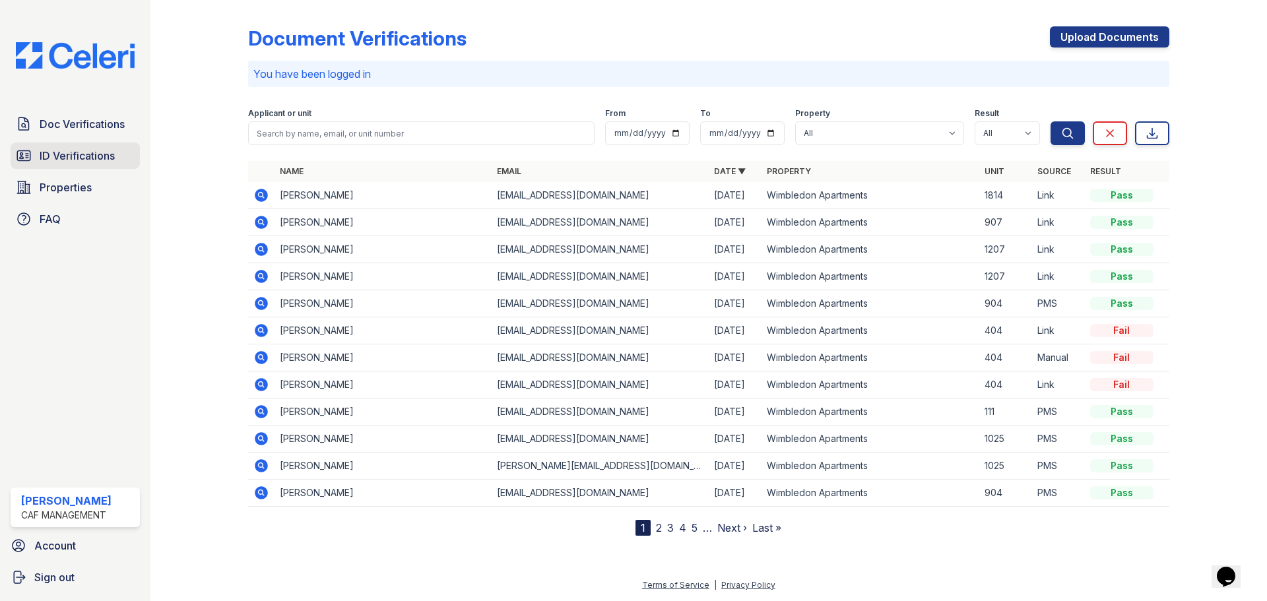  What do you see at coordinates (683, 528) in the screenshot?
I see `a: 4` at bounding box center [683, 528].